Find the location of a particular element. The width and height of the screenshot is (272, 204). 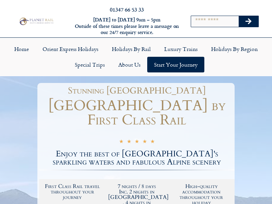

h2: First Class Rail travel throughout your journey is located at coordinates (73, 192).